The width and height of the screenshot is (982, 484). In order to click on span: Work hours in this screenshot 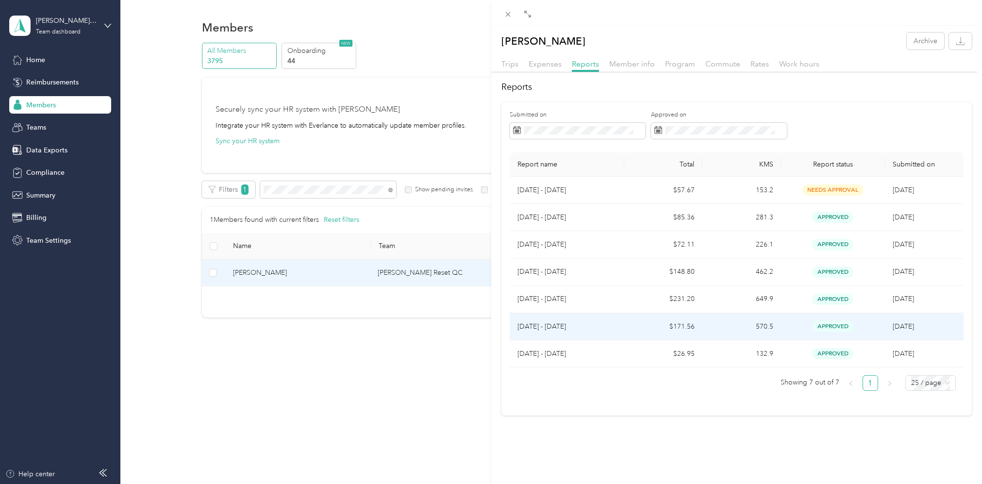, I will do `click(799, 64)`.